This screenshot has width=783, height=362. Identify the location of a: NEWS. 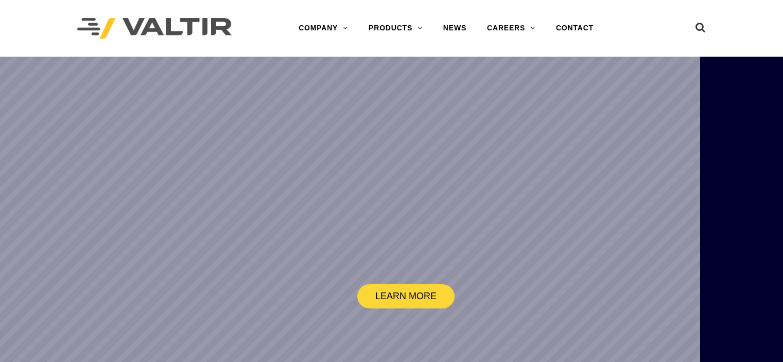
(455, 28).